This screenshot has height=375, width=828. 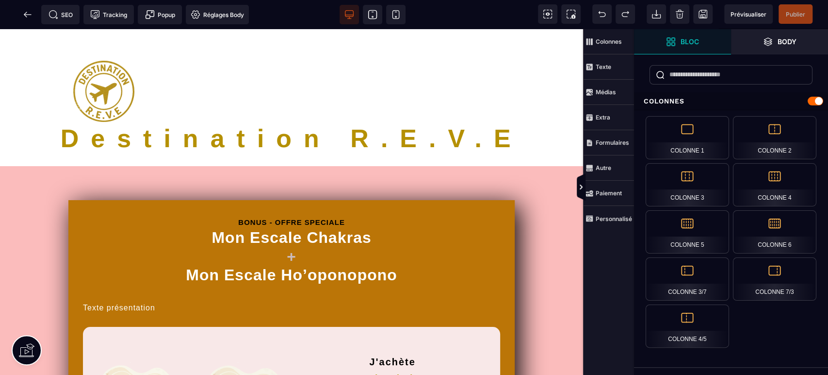 I want to click on span: Voir bureau, so click(x=349, y=15).